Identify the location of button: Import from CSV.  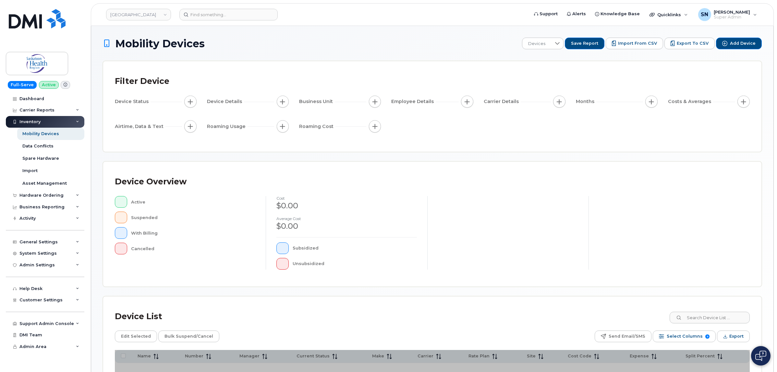
(634, 43).